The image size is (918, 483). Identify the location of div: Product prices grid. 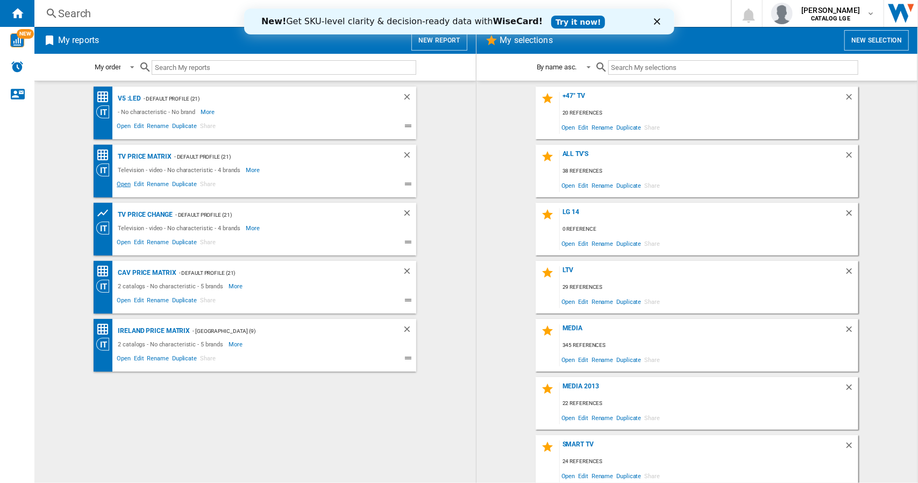
(105, 213).